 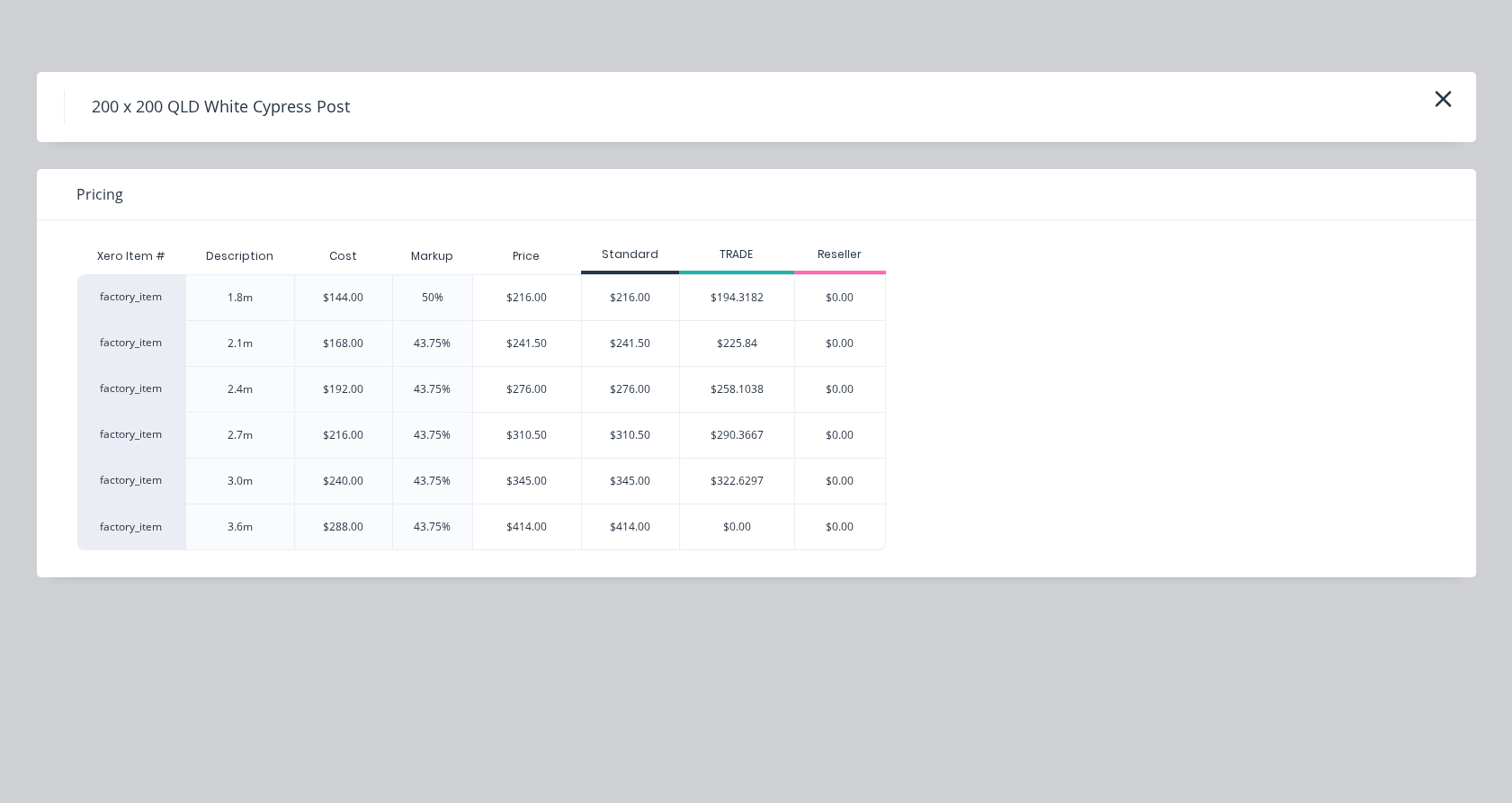 What do you see at coordinates (240, 481) in the screenshot?
I see `div: 3.0m` at bounding box center [240, 481].